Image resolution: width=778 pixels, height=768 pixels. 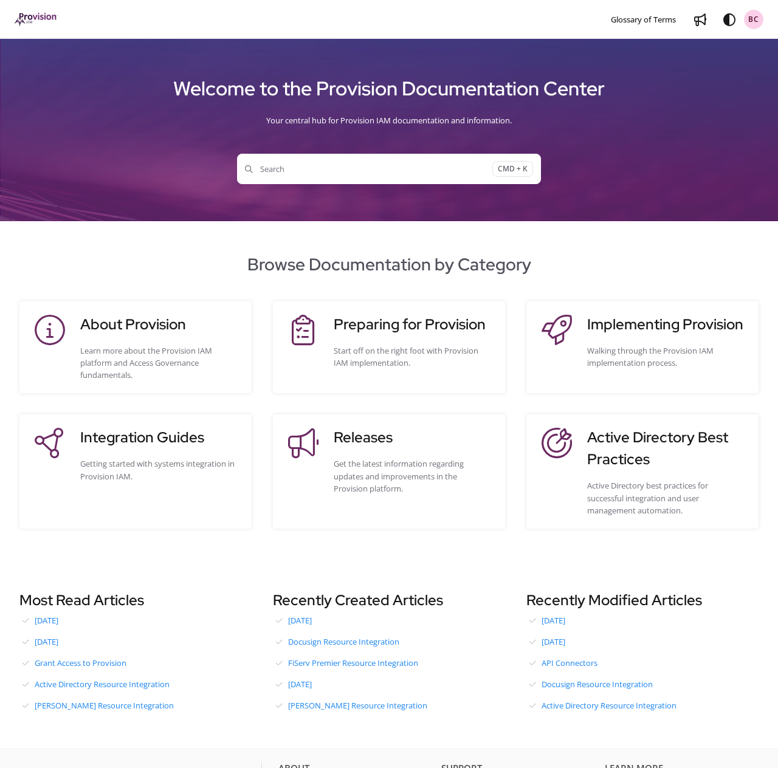 What do you see at coordinates (160, 437) in the screenshot?
I see `h3: Integration Guides` at bounding box center [160, 437].